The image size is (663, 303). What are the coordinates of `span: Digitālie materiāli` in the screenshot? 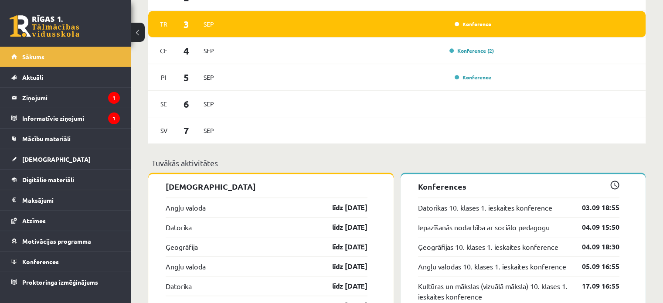 It's located at (48, 180).